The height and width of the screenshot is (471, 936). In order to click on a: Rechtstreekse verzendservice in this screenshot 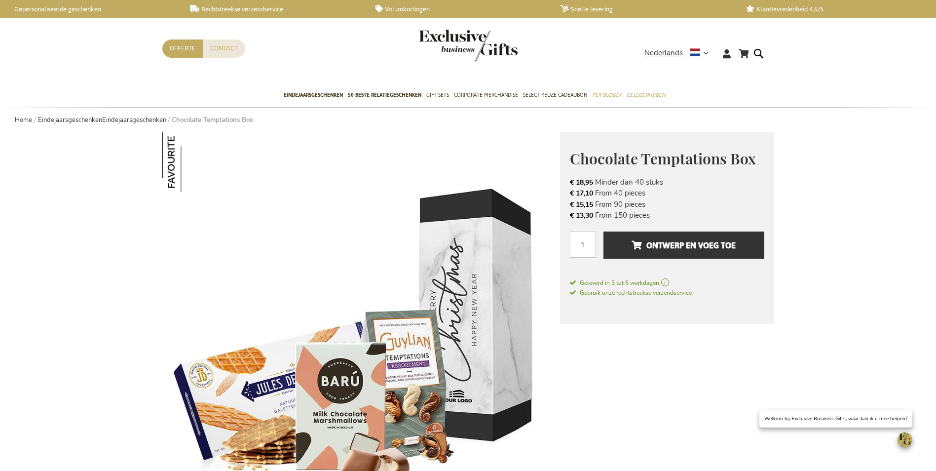, I will do `click(274, 9)`.